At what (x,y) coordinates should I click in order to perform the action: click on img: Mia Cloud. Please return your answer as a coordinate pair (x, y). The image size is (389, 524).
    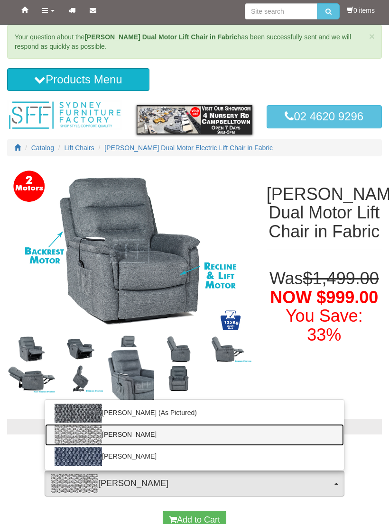
    Looking at the image, I should click on (78, 435).